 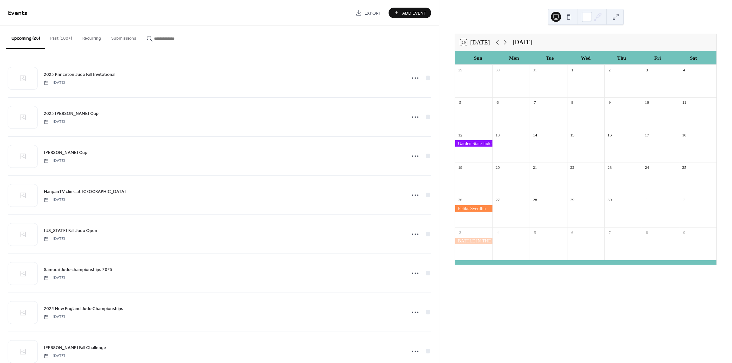 What do you see at coordinates (410, 13) in the screenshot?
I see `button: Add Event` at bounding box center [410, 13].